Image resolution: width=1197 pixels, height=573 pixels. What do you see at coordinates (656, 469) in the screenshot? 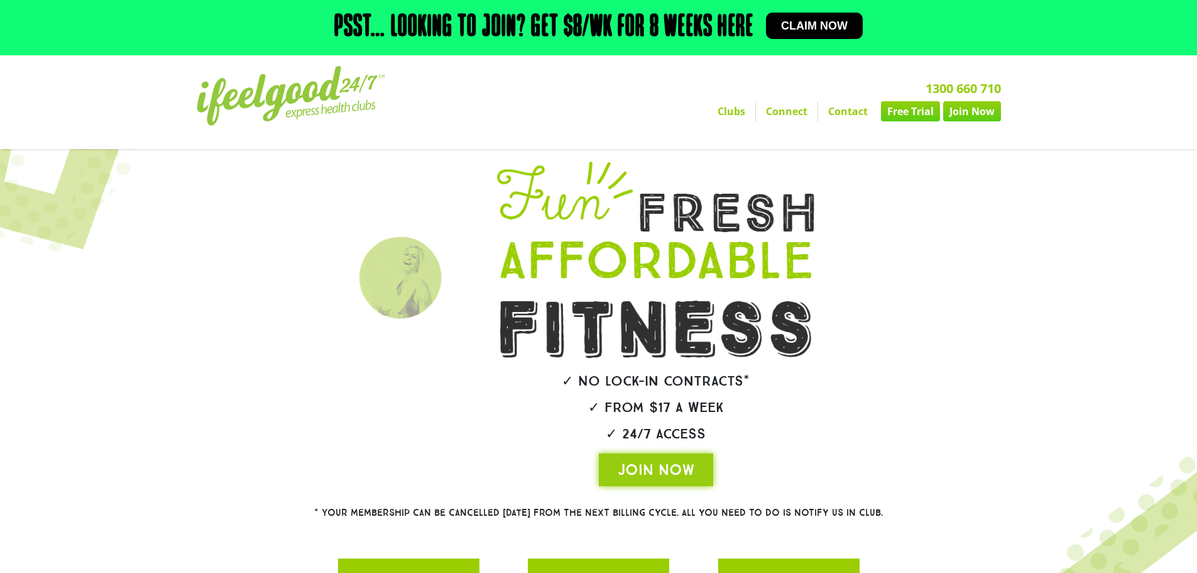
I see `a: JOIN NOW` at bounding box center [656, 469].